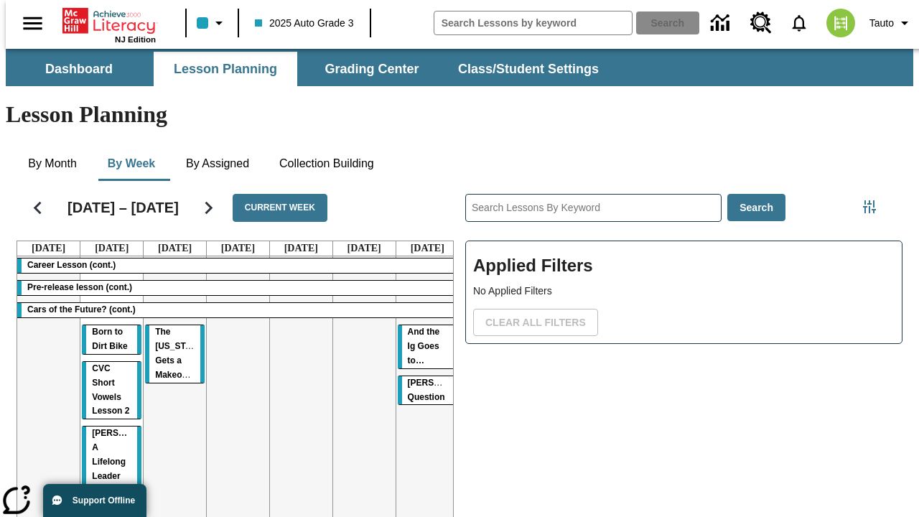 The image size is (919, 517). I want to click on button: Collection Building, so click(327, 164).